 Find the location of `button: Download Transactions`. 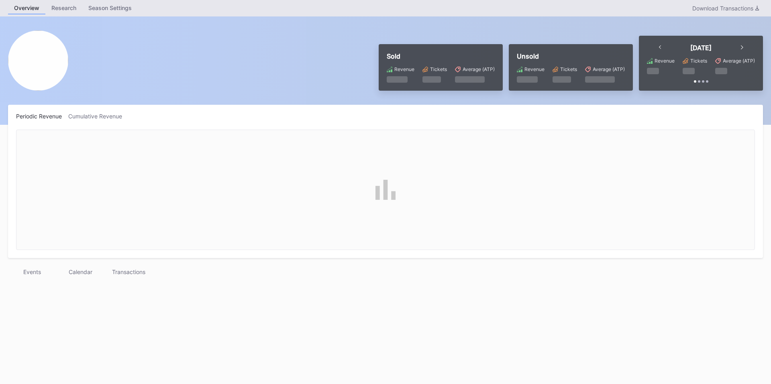

button: Download Transactions is located at coordinates (725, 8).